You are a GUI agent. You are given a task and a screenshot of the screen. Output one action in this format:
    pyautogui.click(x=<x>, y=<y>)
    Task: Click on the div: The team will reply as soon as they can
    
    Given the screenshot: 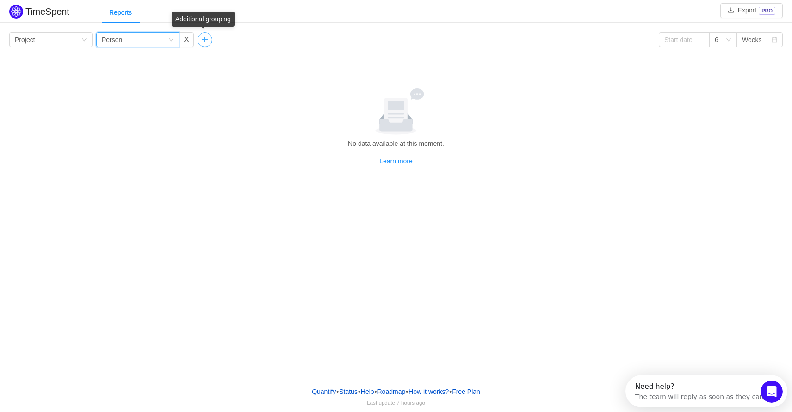 What is the action you would take?
    pyautogui.click(x=74, y=20)
    